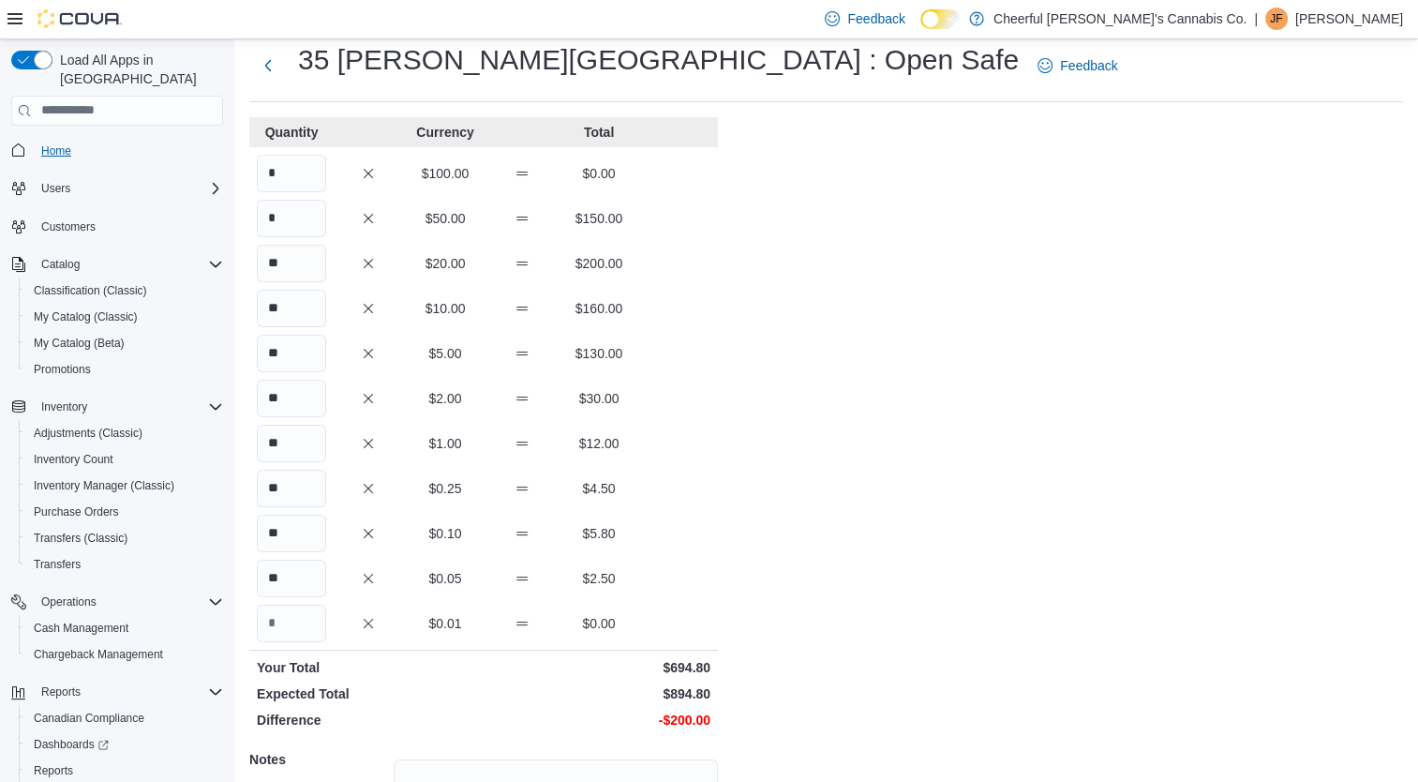 Image resolution: width=1418 pixels, height=782 pixels. I want to click on p: $30.00, so click(599, 398).